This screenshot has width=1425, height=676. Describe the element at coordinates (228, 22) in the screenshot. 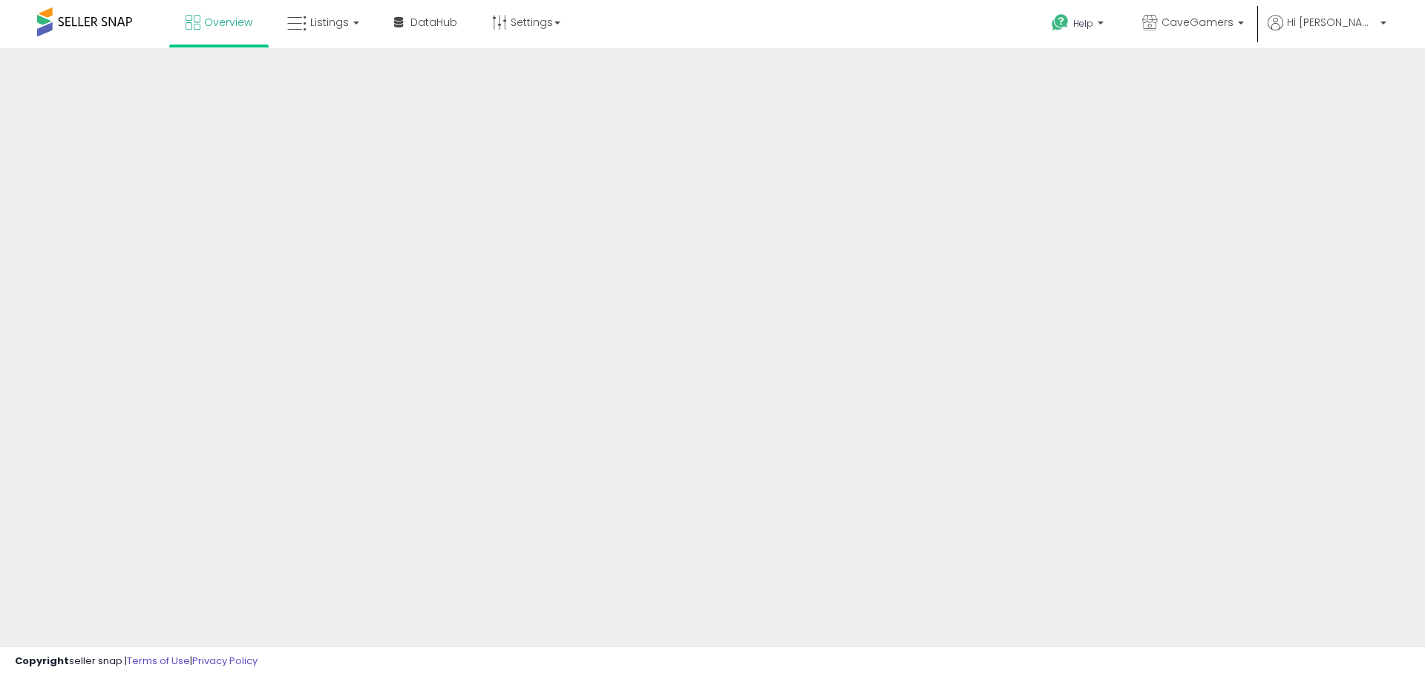

I see `span: Overview` at that location.